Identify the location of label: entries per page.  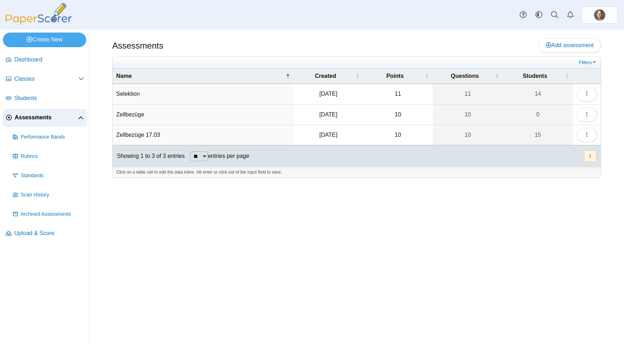
(228, 156).